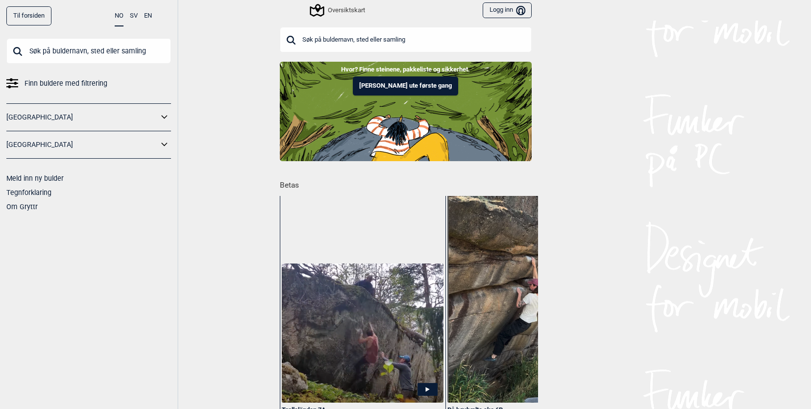 The height and width of the screenshot is (409, 811). I want to click on a: Meld inn ny bulder, so click(35, 178).